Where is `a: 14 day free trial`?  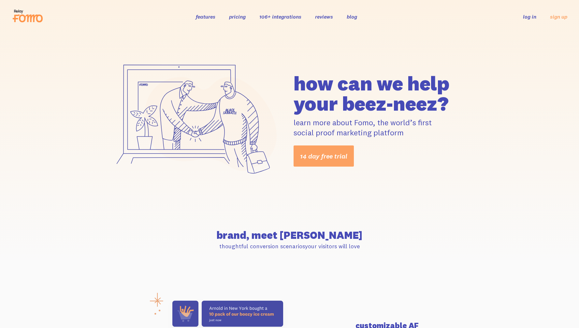 a: 14 day free trial is located at coordinates (324, 156).